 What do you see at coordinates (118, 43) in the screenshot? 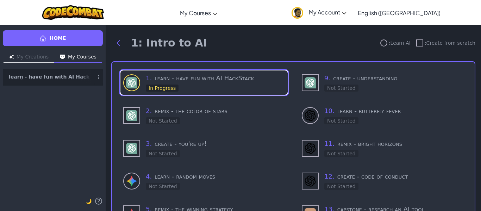
I see `button: Back to modules` at bounding box center [118, 43].